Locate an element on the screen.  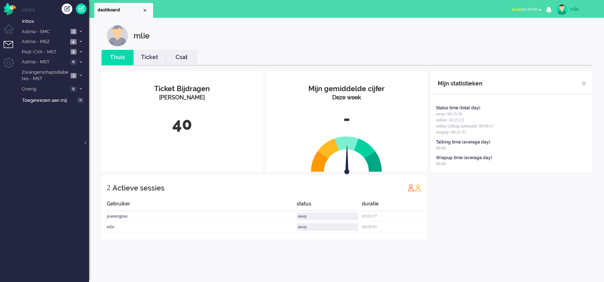
div: 05:03:27 is located at coordinates (394, 217).